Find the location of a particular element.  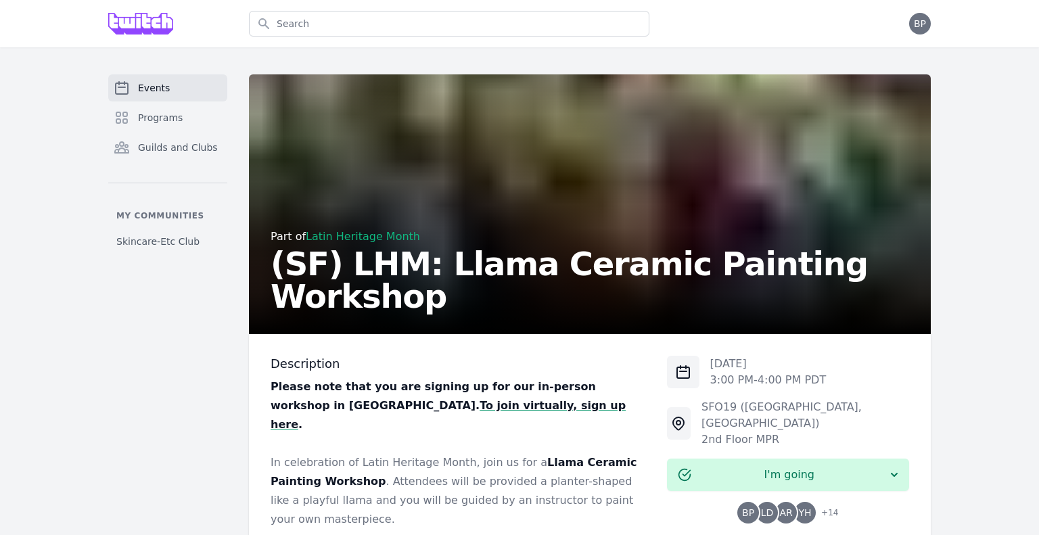

a: Events is located at coordinates (168, 88).